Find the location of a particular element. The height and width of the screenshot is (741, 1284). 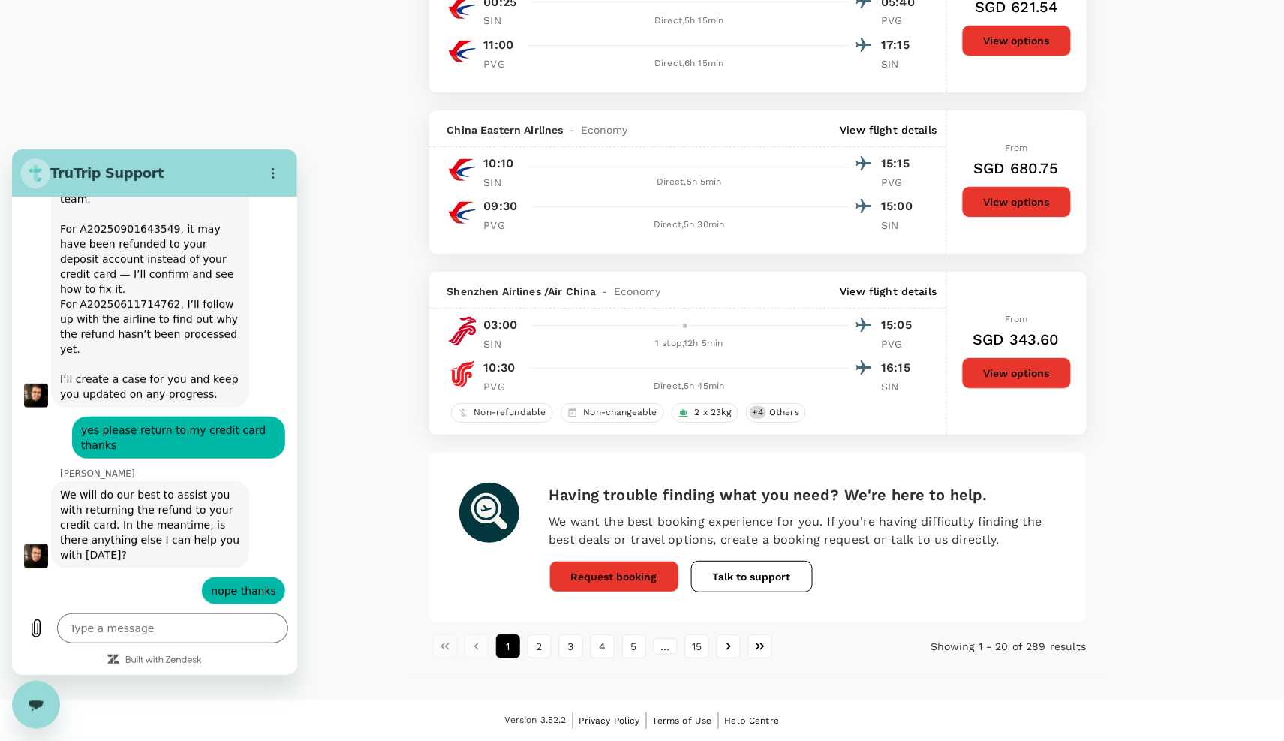

h6: SGD 343.60 is located at coordinates (1017, 339).